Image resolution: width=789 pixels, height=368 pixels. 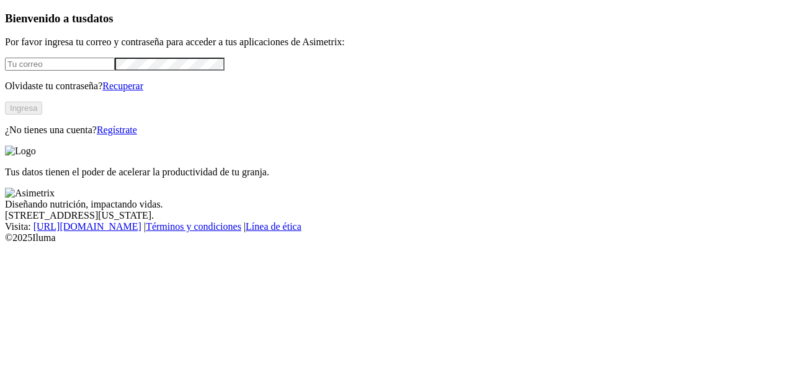 What do you see at coordinates (273, 226) in the screenshot?
I see `a: Línea de ética` at bounding box center [273, 226].